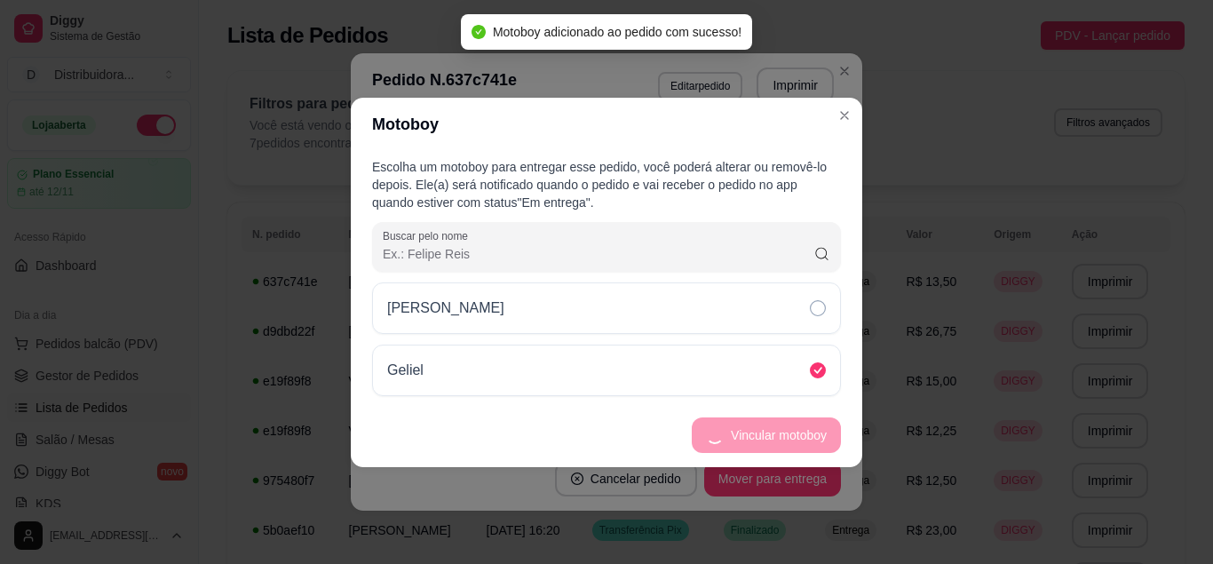  Describe the element at coordinates (606, 185) in the screenshot. I see `p: Escolha um motoboy para entregar esse pedido, você poderá alterar ou removê-lo depois. Ele(a) ser...` at that location.